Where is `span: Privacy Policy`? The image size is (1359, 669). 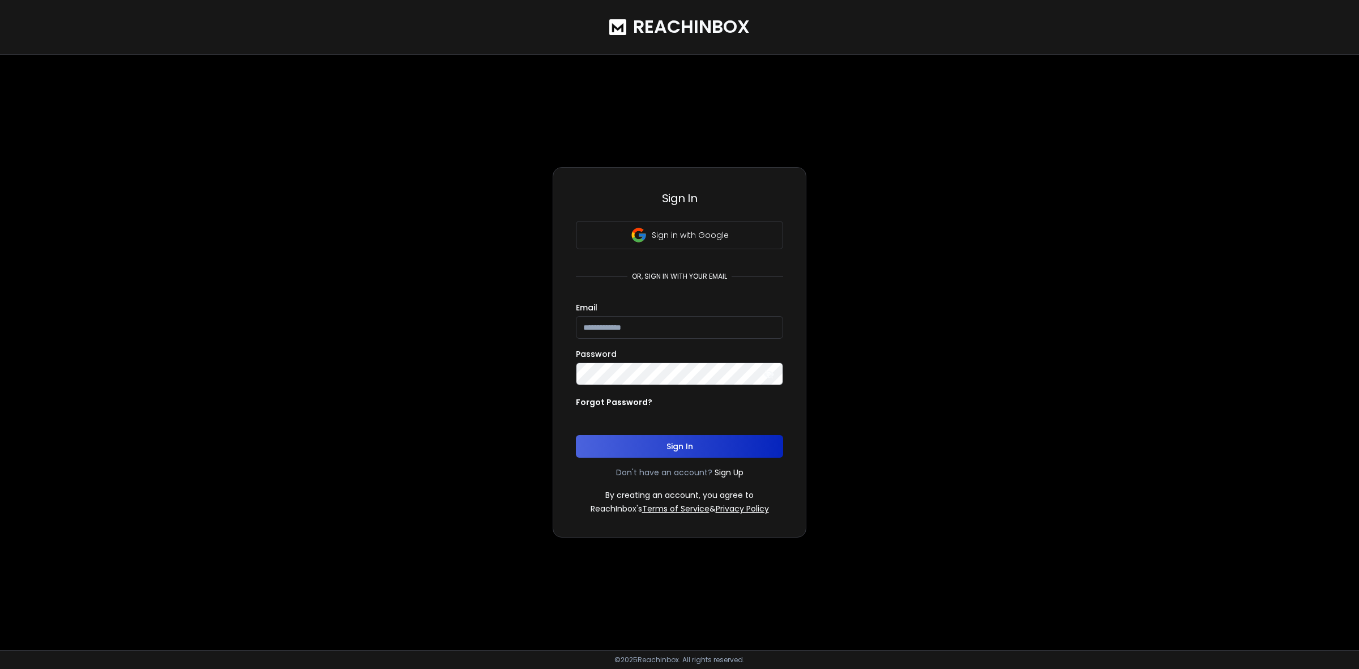
span: Privacy Policy is located at coordinates (742, 508).